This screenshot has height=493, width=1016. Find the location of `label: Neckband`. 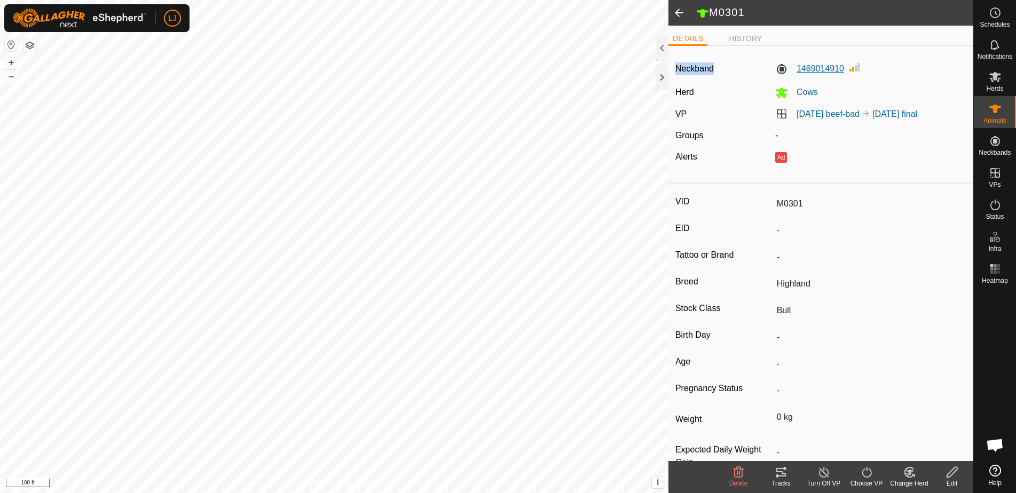

label: Neckband is located at coordinates (694, 69).